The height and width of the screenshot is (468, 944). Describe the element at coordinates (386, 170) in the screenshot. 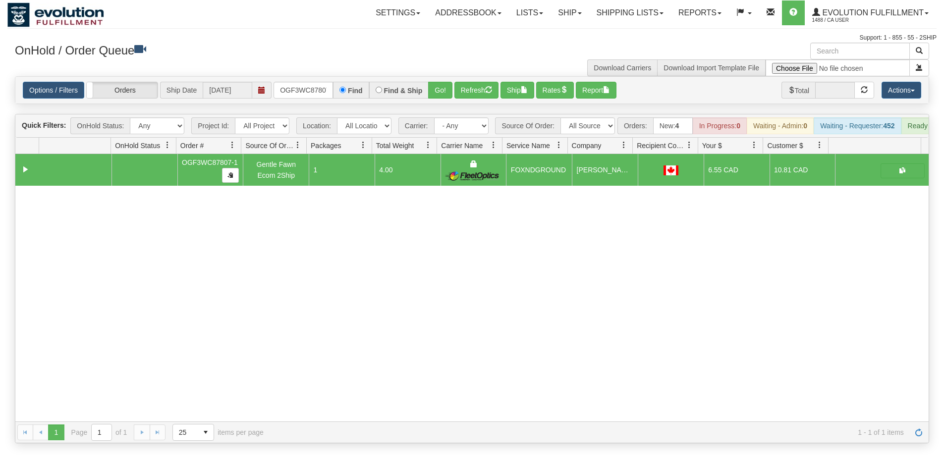

I see `span: 4.00` at that location.